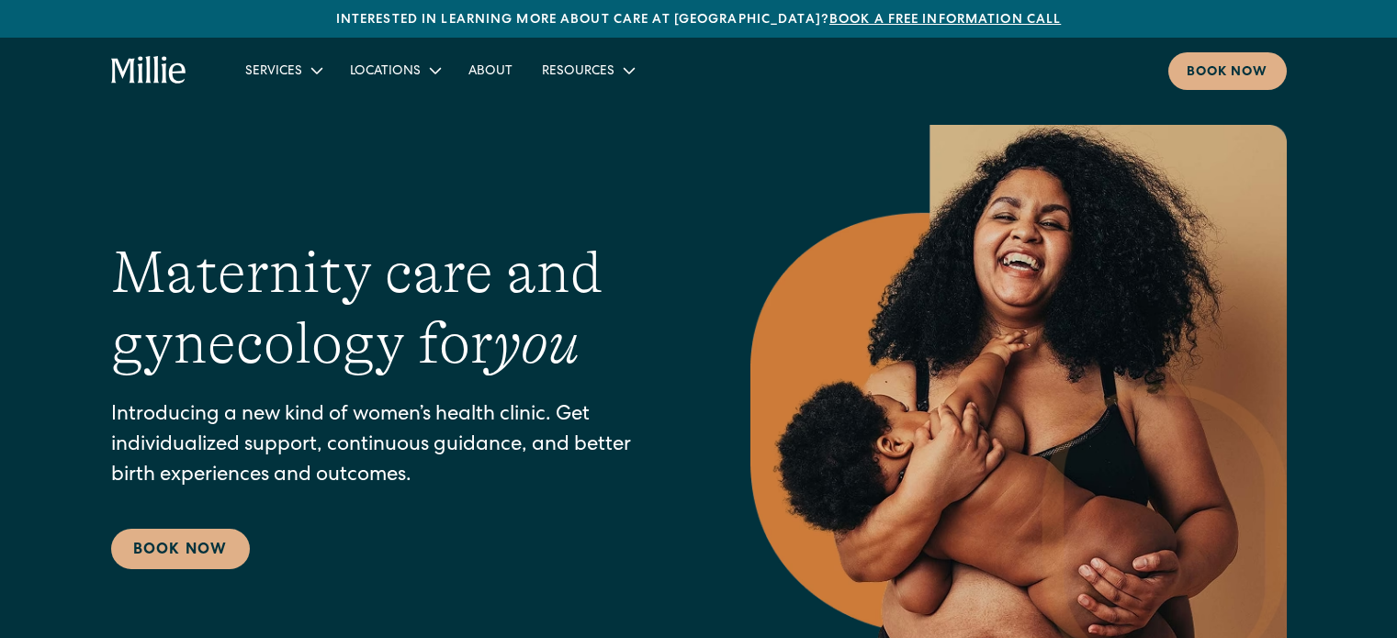 The image size is (1397, 638). Describe the element at coordinates (394, 446) in the screenshot. I see `p: Introducing a new kind of women’s health clinic. Get individualized support, continuous guidance,...` at that location.